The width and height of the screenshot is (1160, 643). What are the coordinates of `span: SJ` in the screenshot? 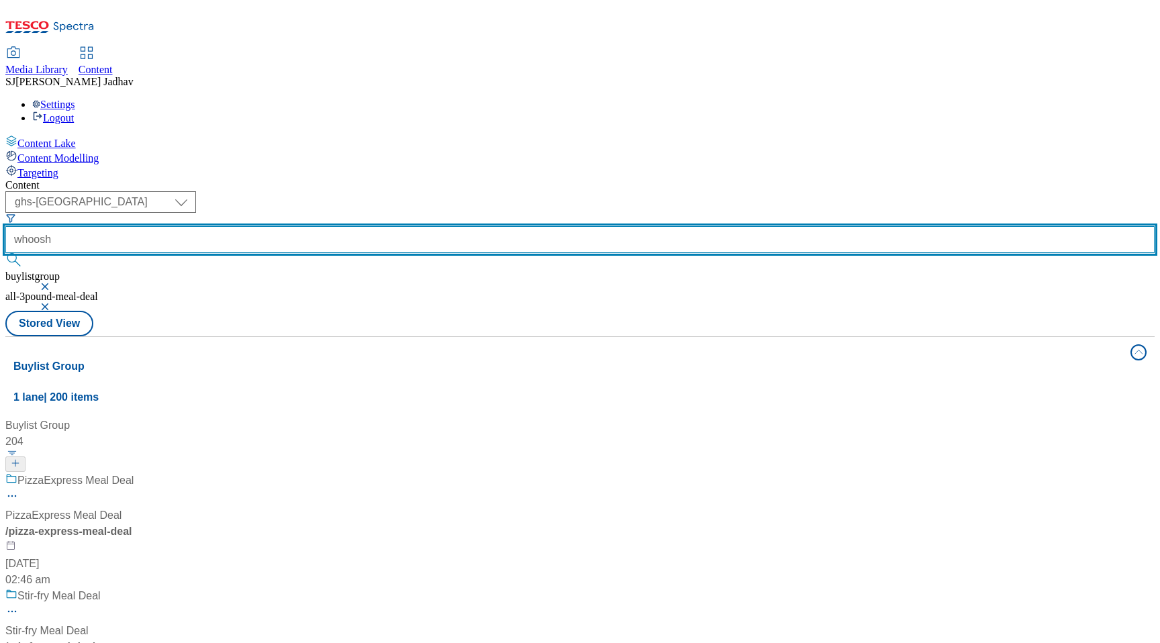 It's located at (10, 81).